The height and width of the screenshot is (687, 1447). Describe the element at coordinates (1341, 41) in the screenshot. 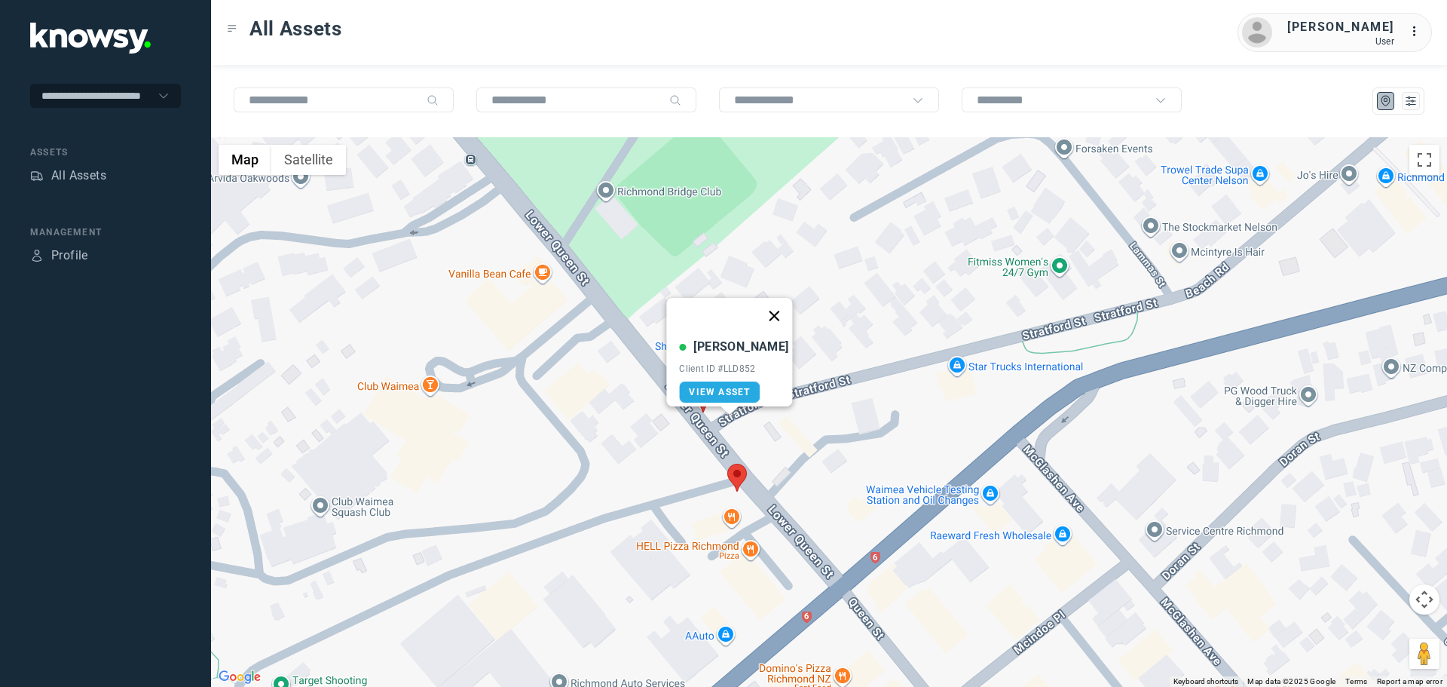

I see `div: User` at that location.